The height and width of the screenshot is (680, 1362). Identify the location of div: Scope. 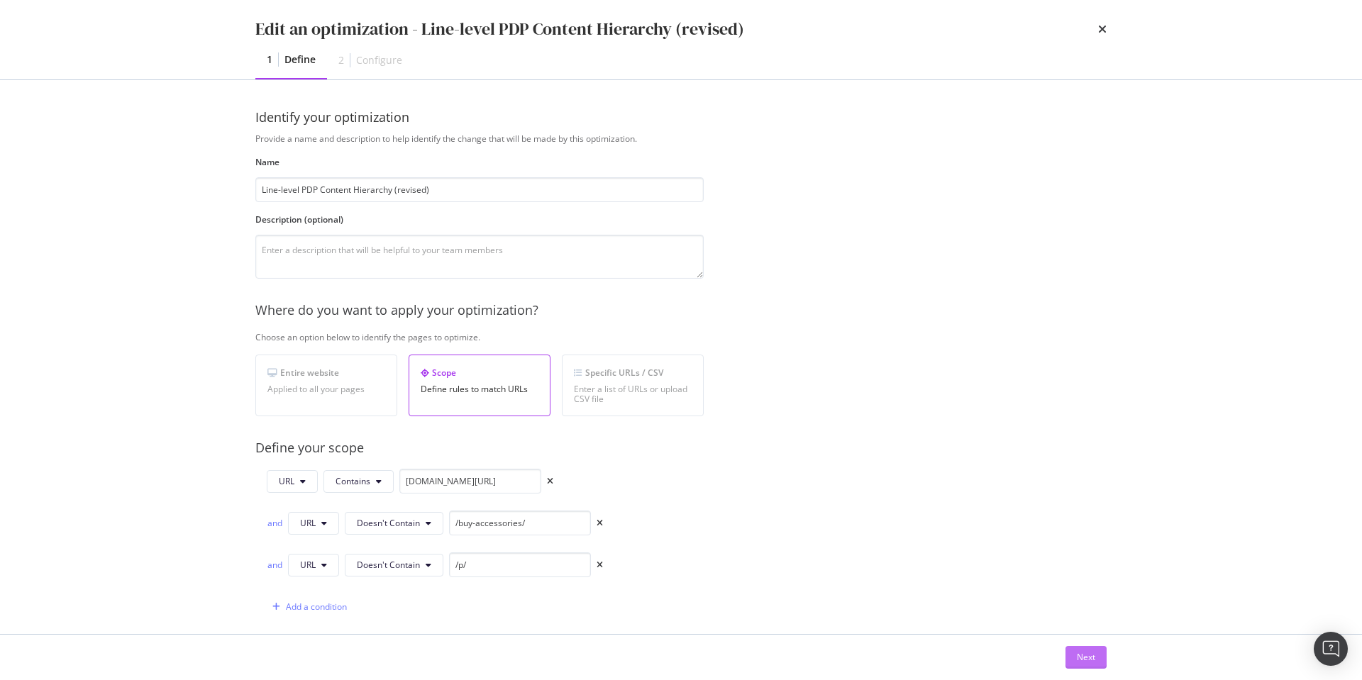
(480, 372).